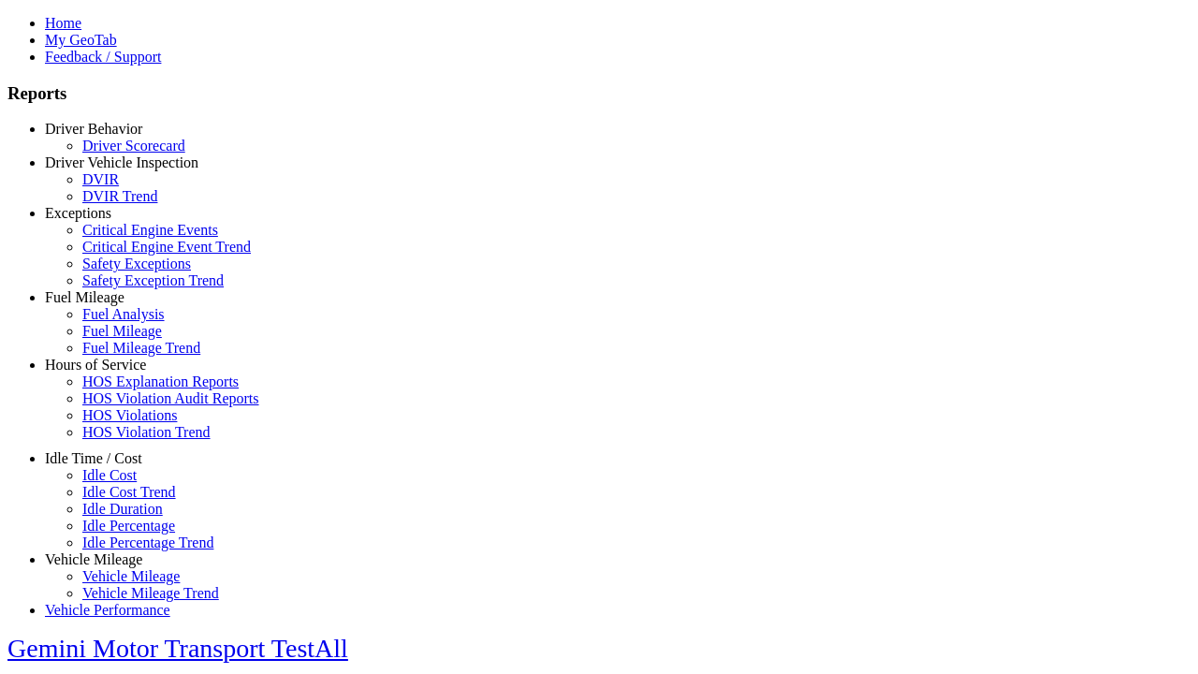  Describe the element at coordinates (134, 145) in the screenshot. I see `a: Driver Scorecard` at that location.